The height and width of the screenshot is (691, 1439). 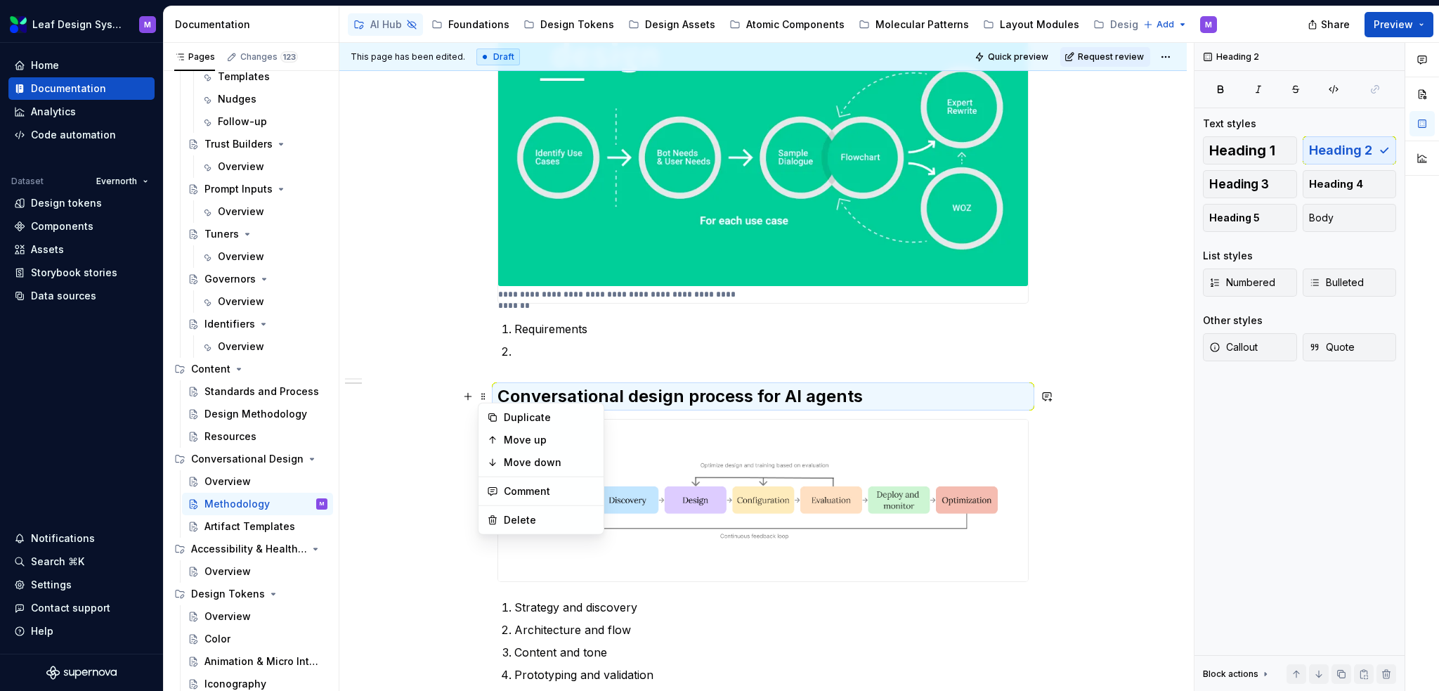 What do you see at coordinates (914, 25) in the screenshot?
I see `a: Molecular Patterns` at bounding box center [914, 25].